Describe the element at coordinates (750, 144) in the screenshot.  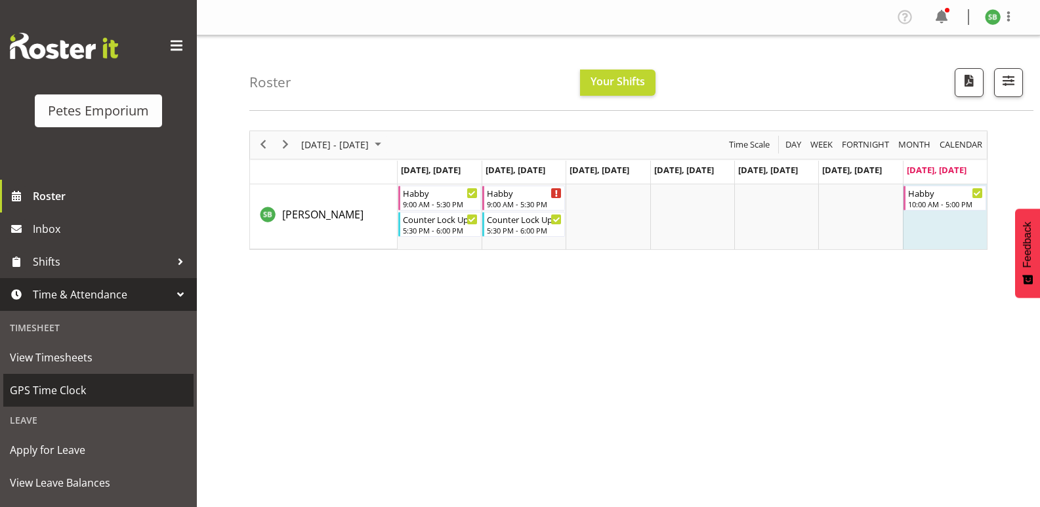
I see `button: Time Scale` at that location.